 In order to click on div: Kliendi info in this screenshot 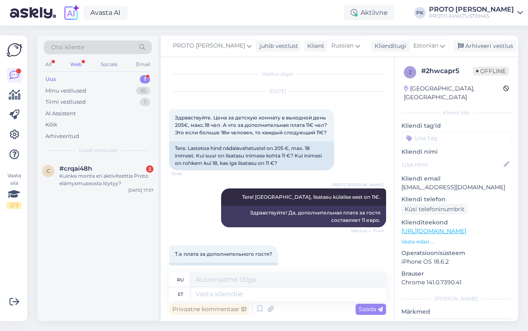, I will do `click(457, 113)`.